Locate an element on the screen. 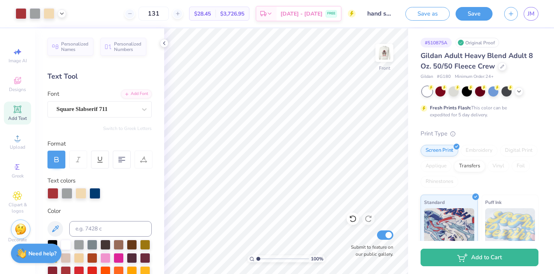 Image resolution: width=554 pixels, height=274 pixels. img: Puff Ink is located at coordinates (510, 228).